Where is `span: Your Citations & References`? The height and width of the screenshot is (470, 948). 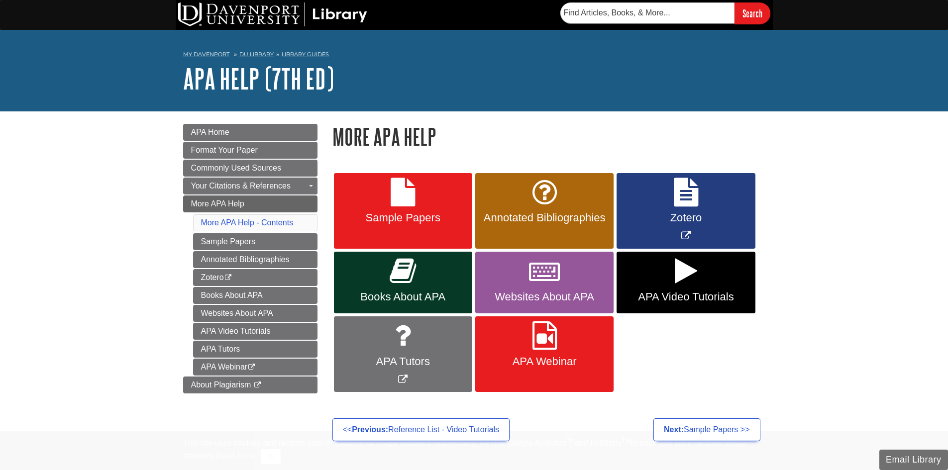
span: Your Citations & References is located at coordinates (241, 186).